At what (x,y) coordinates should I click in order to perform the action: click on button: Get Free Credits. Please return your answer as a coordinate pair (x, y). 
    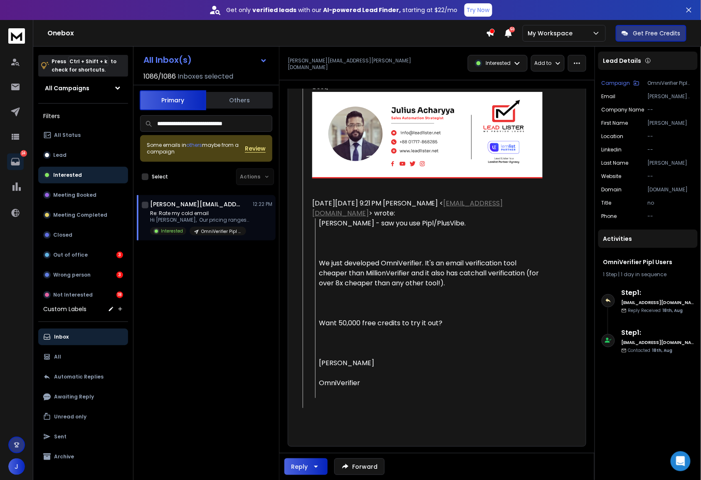
    Looking at the image, I should click on (651, 33).